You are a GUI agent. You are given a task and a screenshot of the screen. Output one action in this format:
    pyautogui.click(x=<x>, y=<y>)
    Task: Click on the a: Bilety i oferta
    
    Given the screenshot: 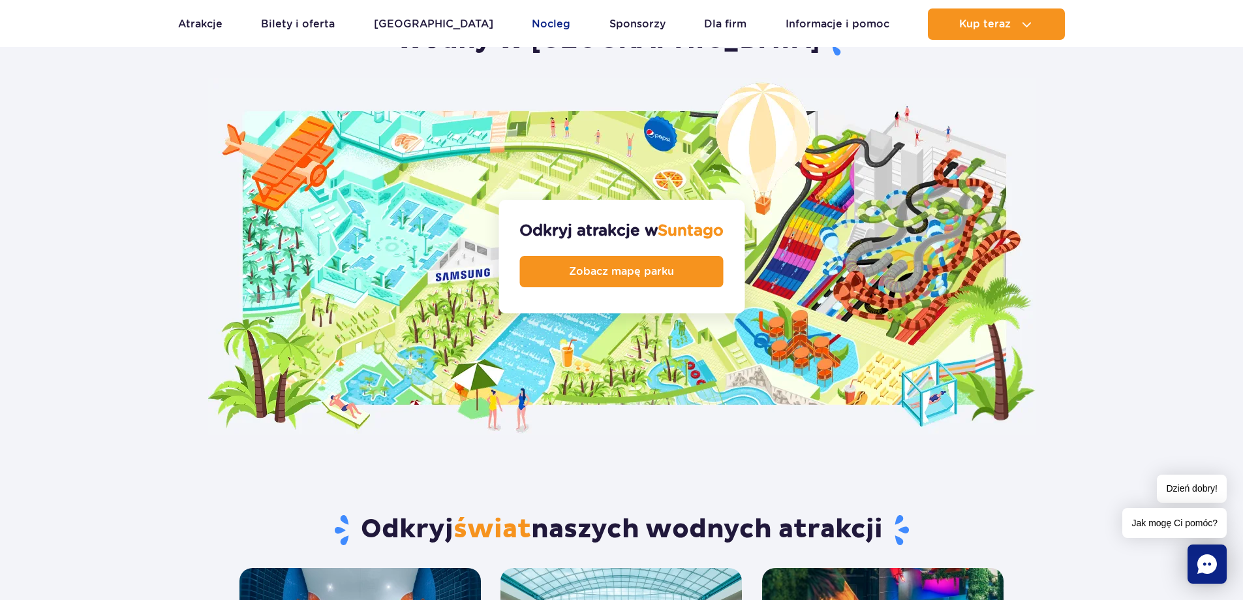 What is the action you would take?
    pyautogui.click(x=297, y=24)
    